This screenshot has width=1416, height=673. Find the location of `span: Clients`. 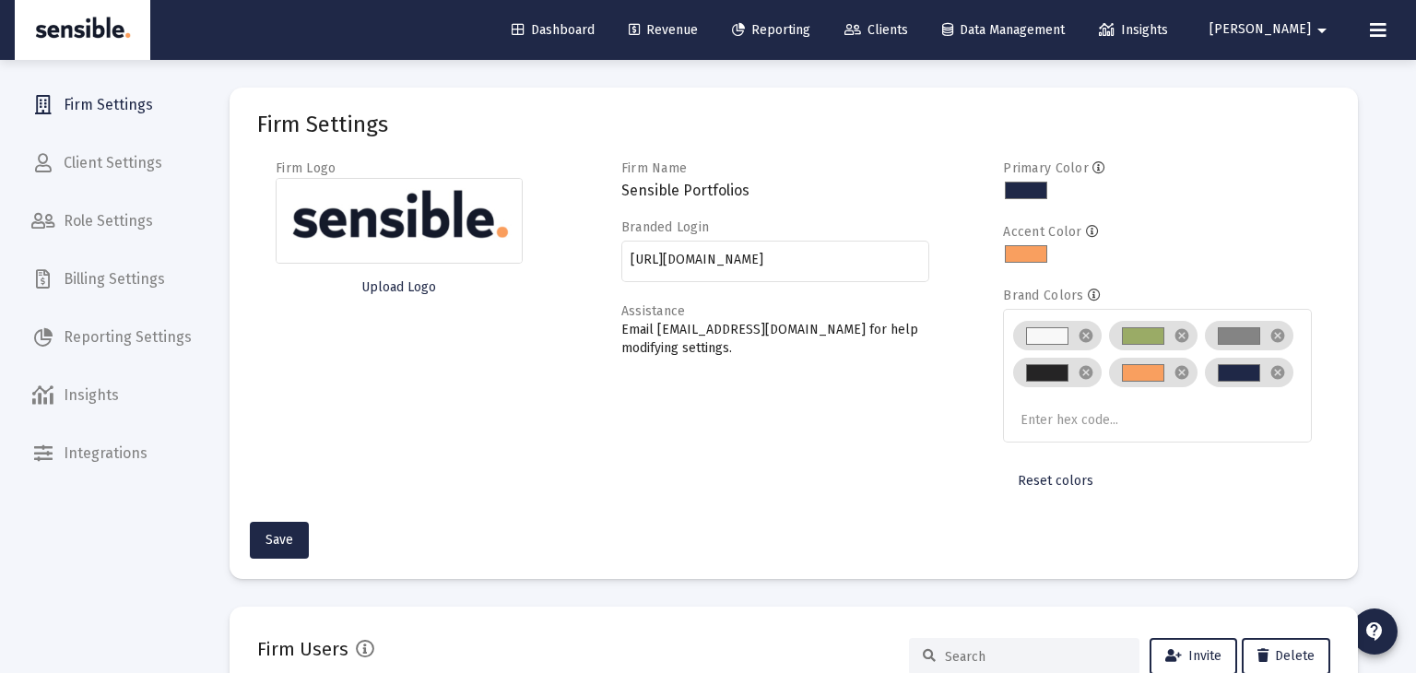

span: Clients is located at coordinates (876, 29).